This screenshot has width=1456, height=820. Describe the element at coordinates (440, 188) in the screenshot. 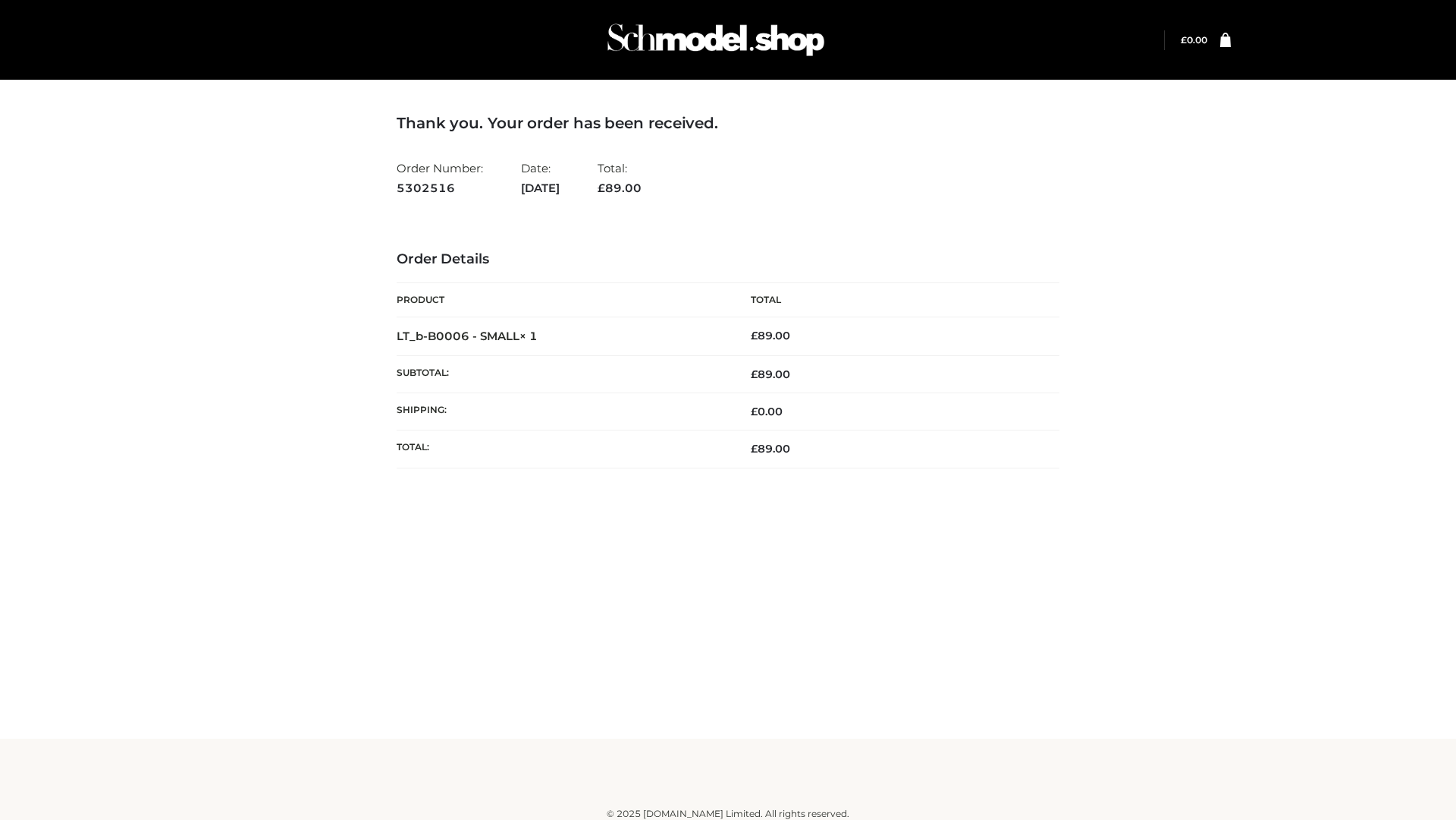

I see `strong: 5302516` at that location.